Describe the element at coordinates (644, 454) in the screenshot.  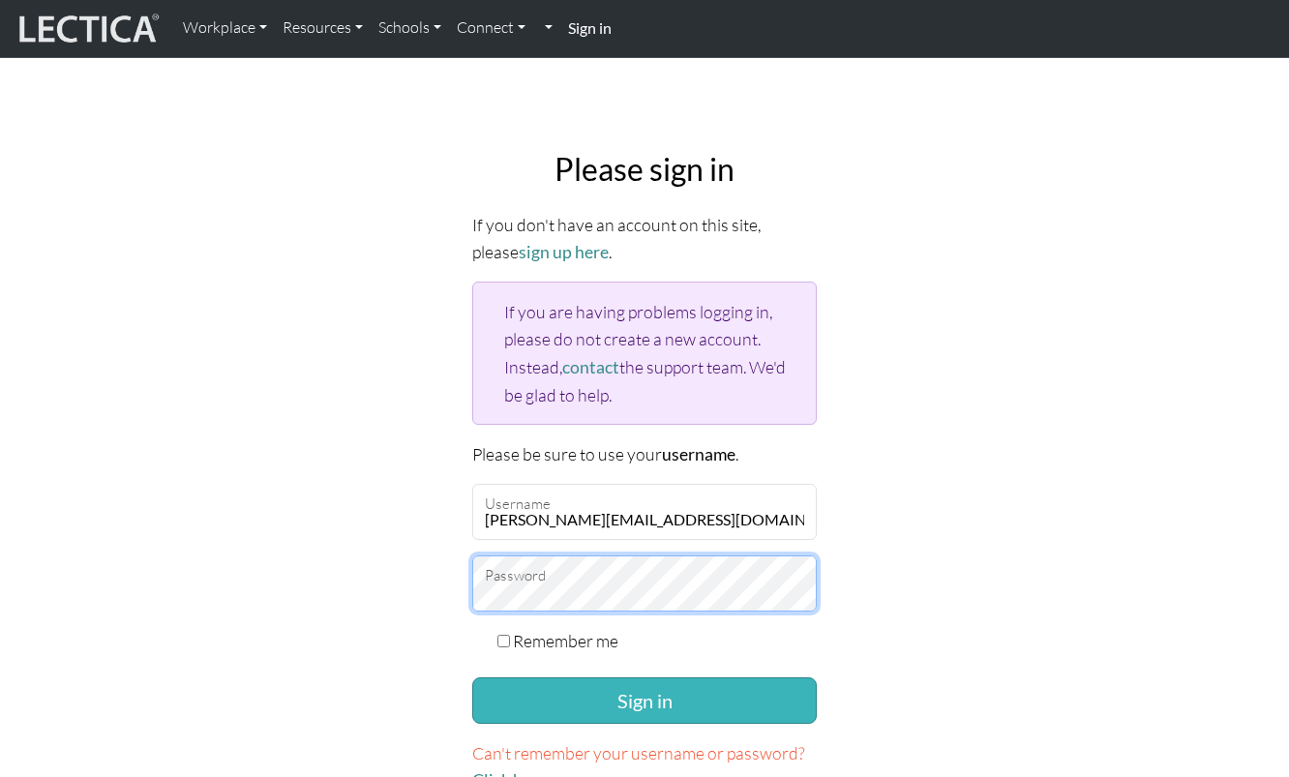
I see `p: Please be sure to use your .` at that location.